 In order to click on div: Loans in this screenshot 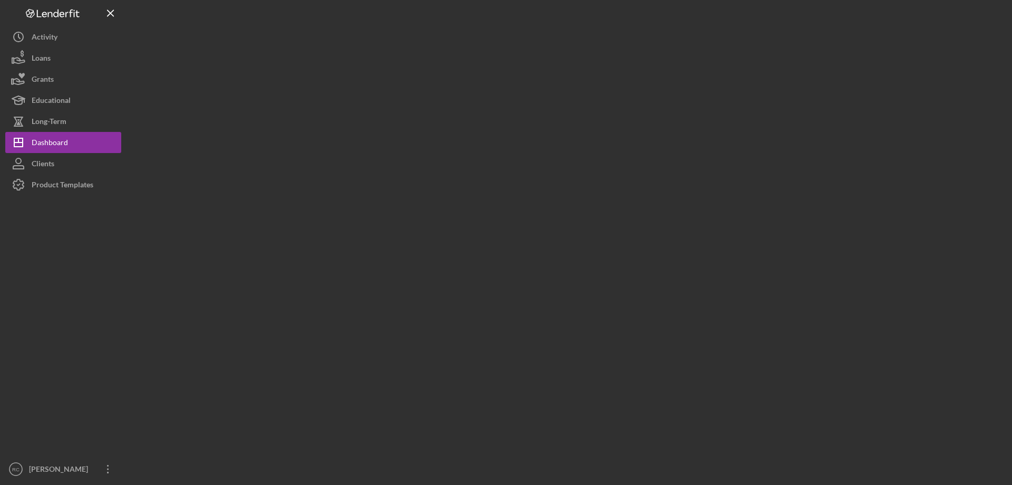, I will do `click(41, 59)`.